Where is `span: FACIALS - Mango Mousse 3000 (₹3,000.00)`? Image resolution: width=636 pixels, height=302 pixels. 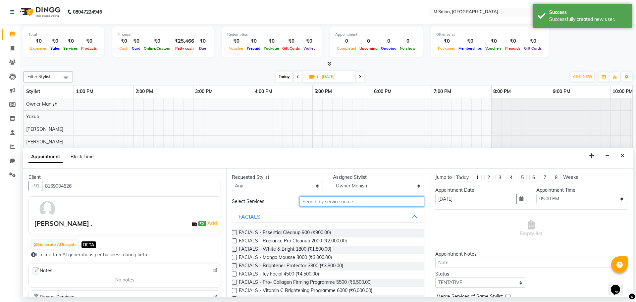 span: FACIALS - Mango Mousse 3000 (₹3,000.00) is located at coordinates (285, 258).